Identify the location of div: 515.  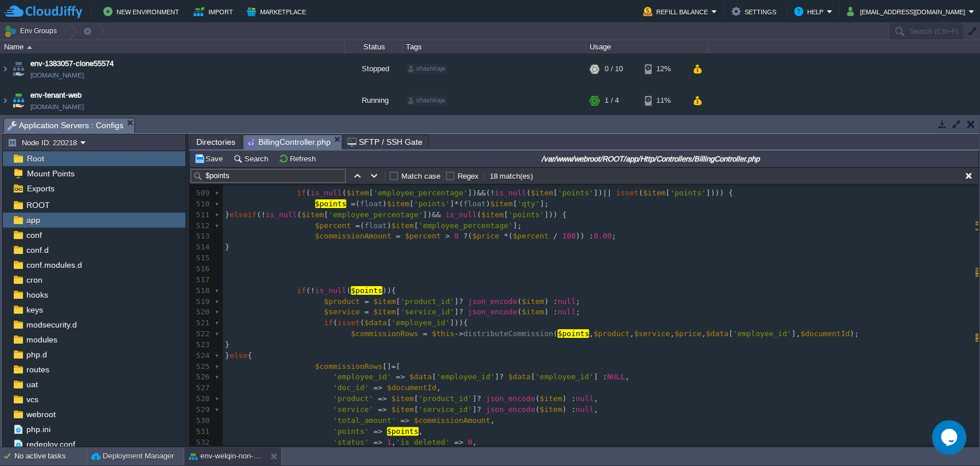
(201, 258).